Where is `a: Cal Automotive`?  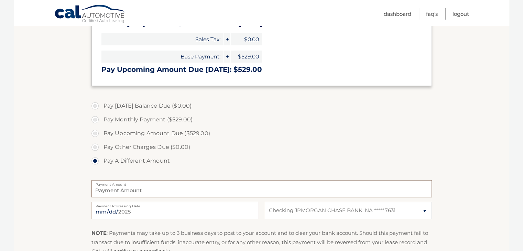 a: Cal Automotive is located at coordinates (90, 14).